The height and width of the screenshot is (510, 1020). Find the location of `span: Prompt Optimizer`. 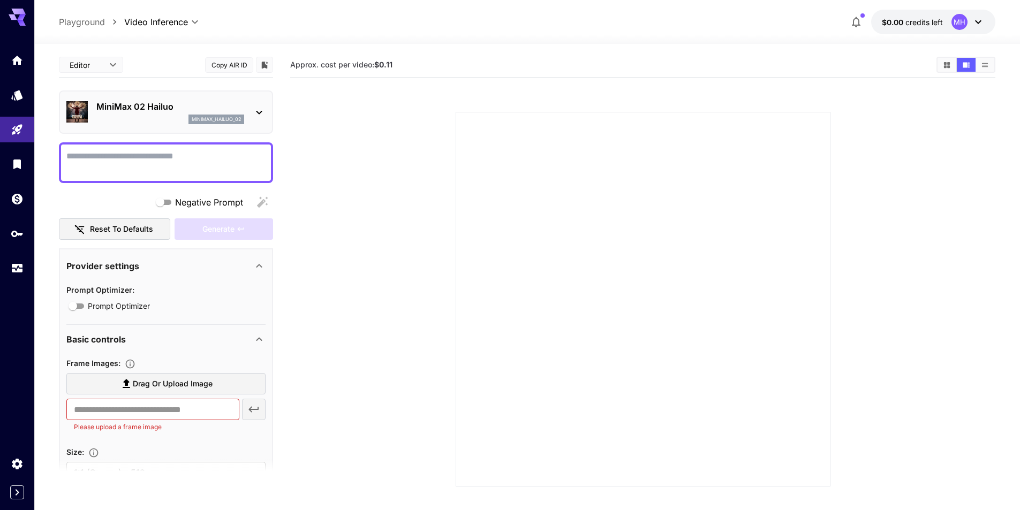

span: Prompt Optimizer is located at coordinates (119, 306).